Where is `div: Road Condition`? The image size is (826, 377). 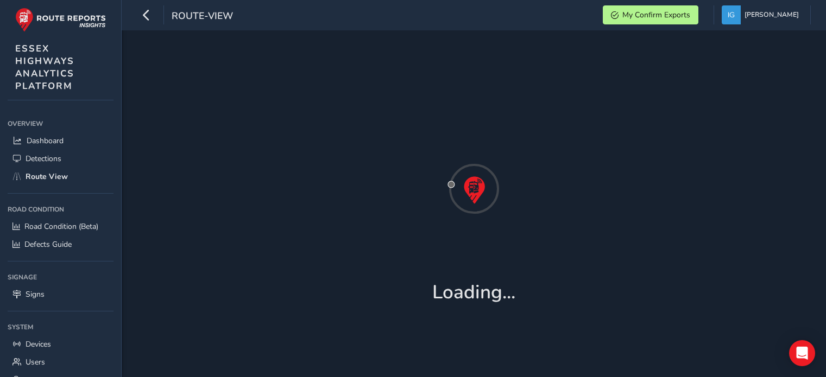 div: Road Condition is located at coordinates (60, 210).